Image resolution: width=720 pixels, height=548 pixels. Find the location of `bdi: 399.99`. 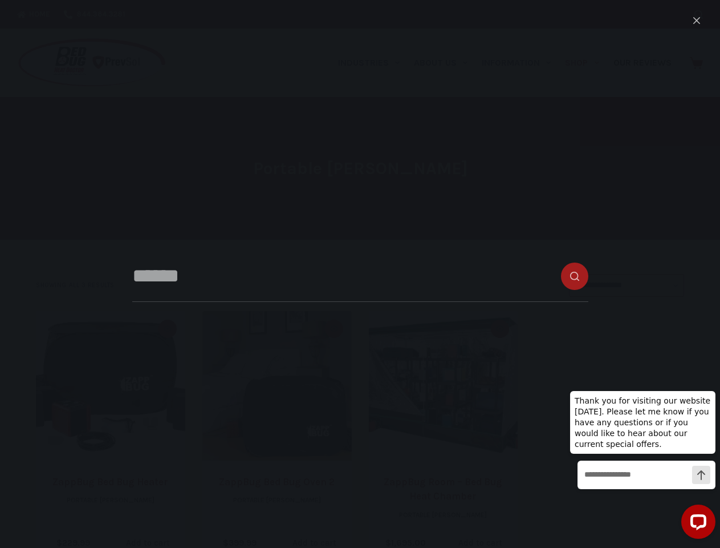

bdi: 399.99 is located at coordinates (240, 542).